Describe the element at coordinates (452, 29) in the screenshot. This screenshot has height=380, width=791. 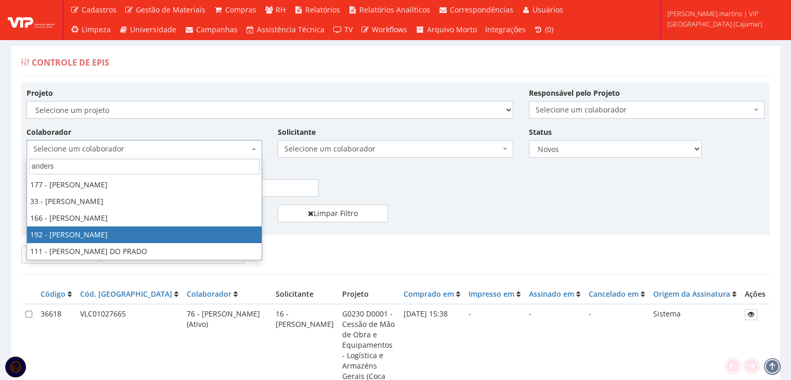
I see `span: Arquivo Morto` at that location.